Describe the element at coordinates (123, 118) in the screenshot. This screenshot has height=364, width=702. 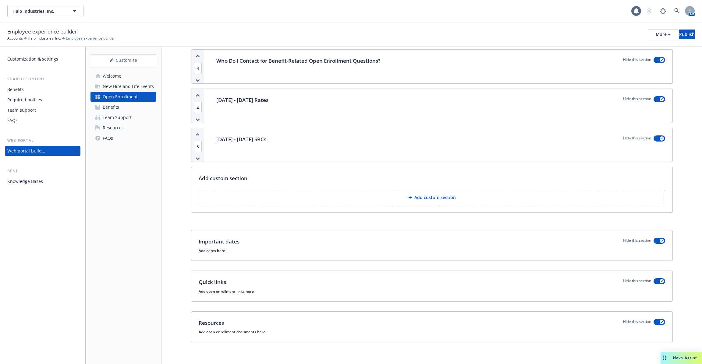
I see `a: Team Support` at that location.